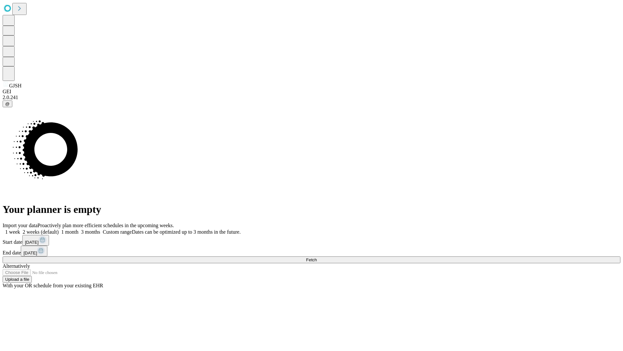  Describe the element at coordinates (13, 231) in the screenshot. I see `span: 1 week` at that location.